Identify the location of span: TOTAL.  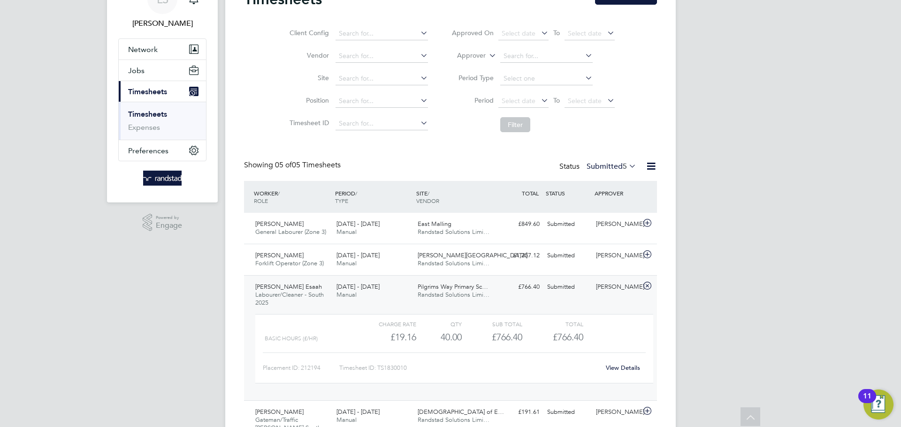
(530, 193).